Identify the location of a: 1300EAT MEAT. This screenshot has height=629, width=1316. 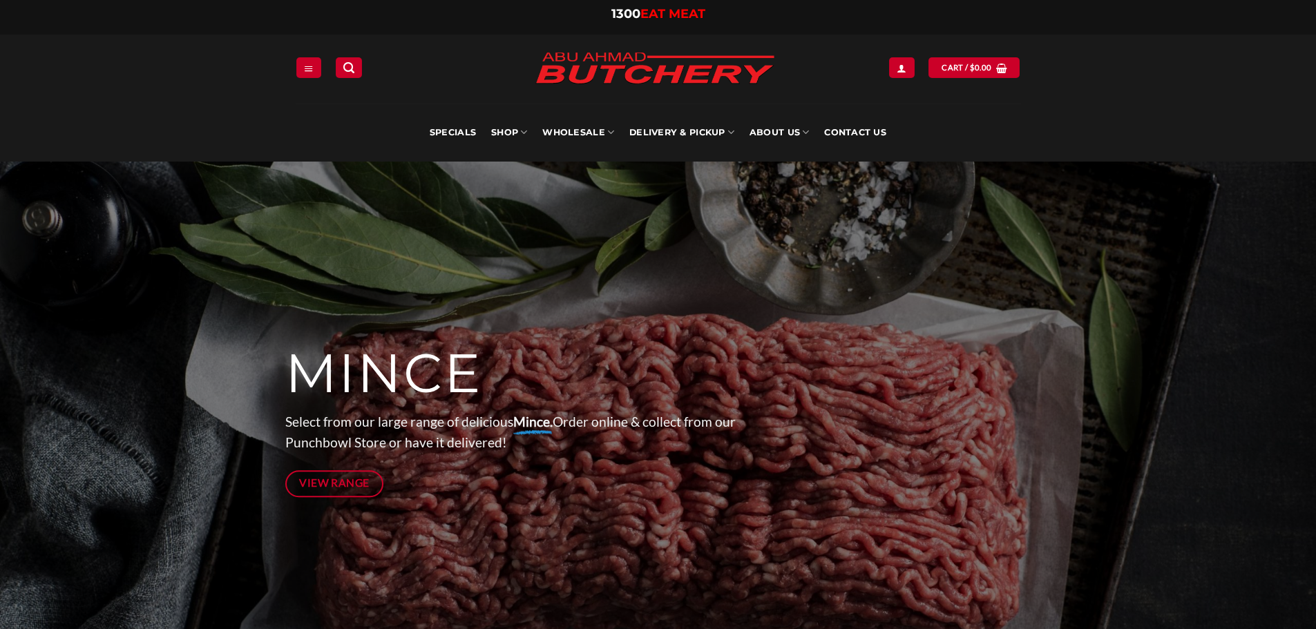
(658, 14).